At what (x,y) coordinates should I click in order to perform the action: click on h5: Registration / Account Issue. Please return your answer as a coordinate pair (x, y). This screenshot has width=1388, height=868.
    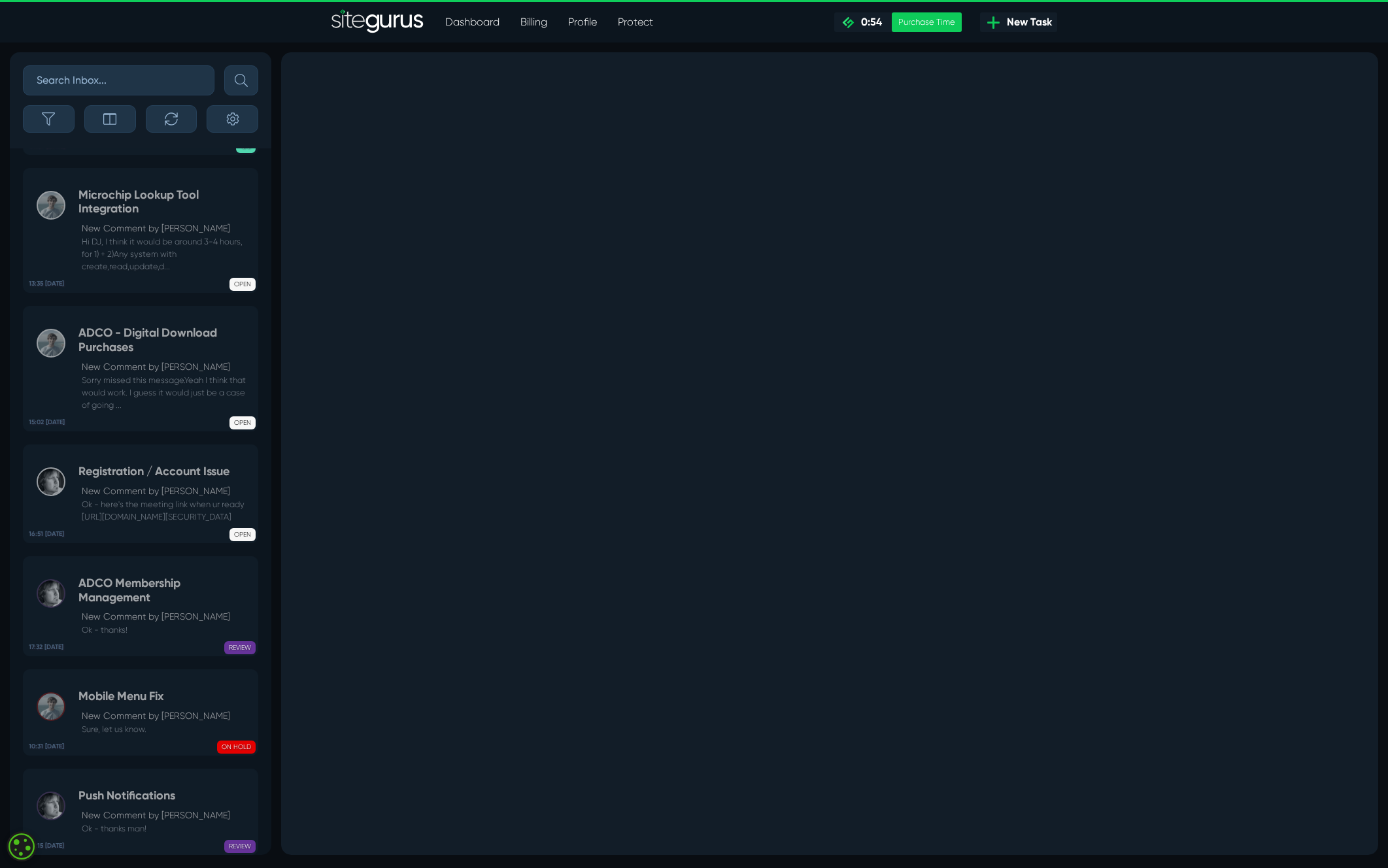
    Looking at the image, I should click on (165, 472).